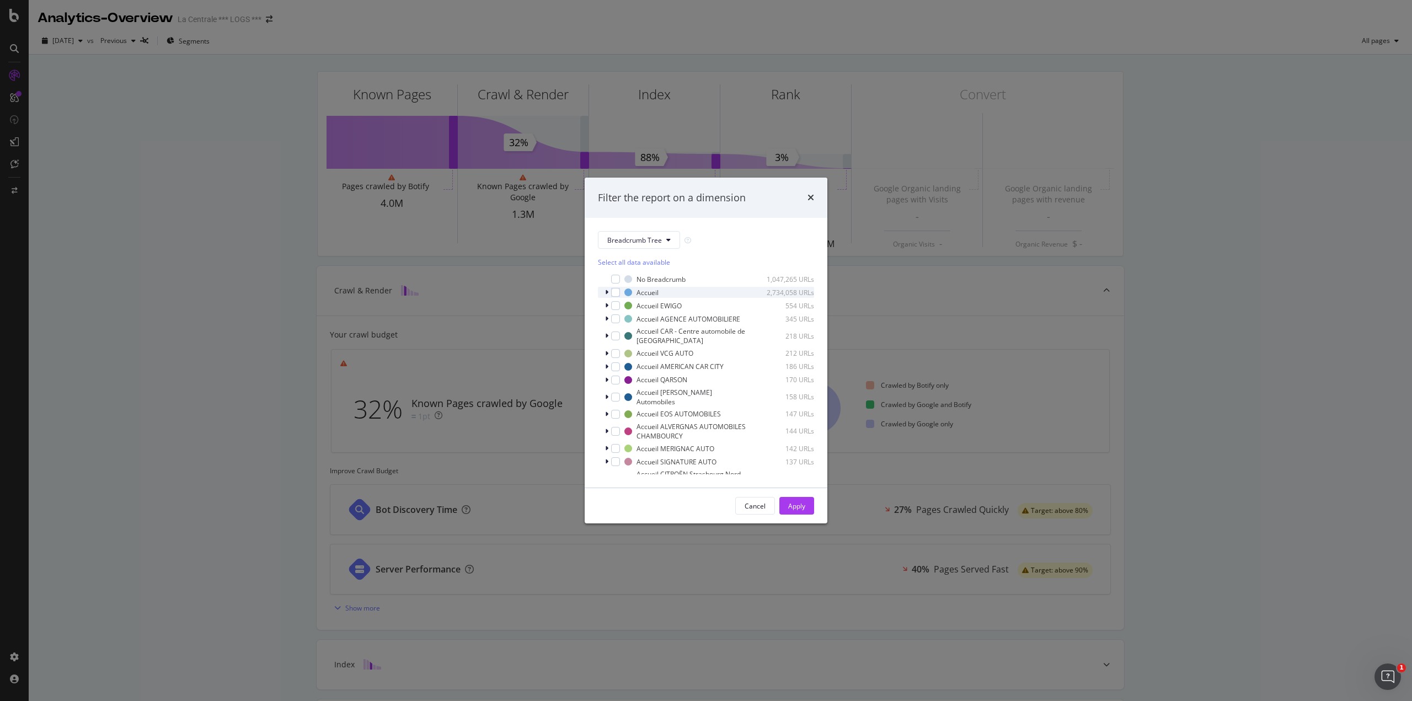  What do you see at coordinates (665, 353) in the screenshot?
I see `div: Accueil VCG AUTO` at bounding box center [665, 353].